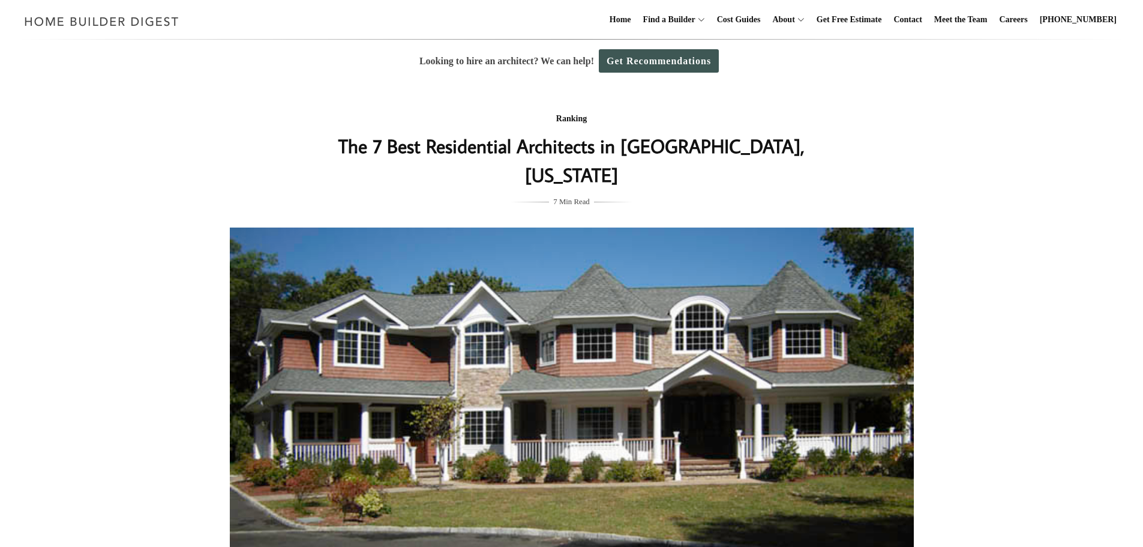 Image resolution: width=1143 pixels, height=547 pixels. Describe the element at coordinates (1014, 20) in the screenshot. I see `a: Careers` at that location.